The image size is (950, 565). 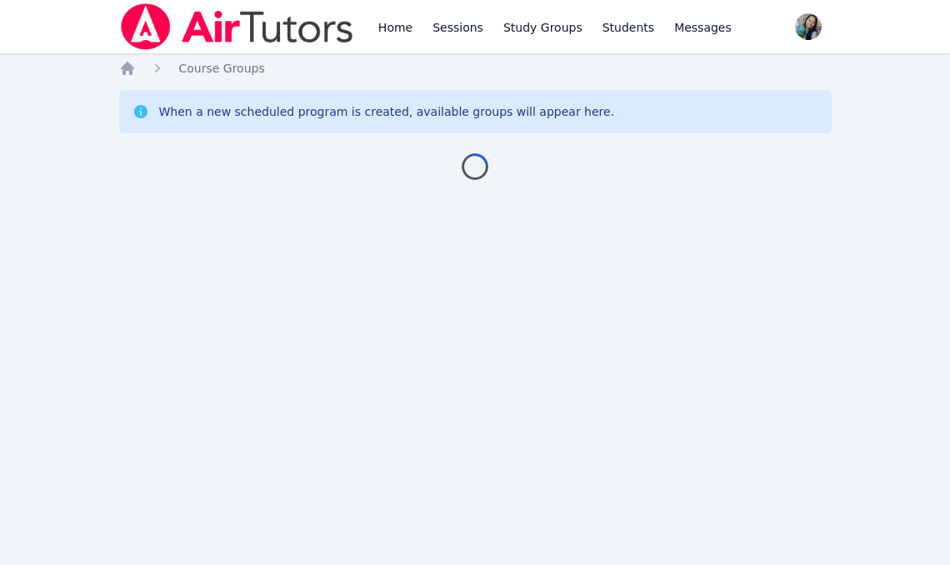 What do you see at coordinates (387, 112) in the screenshot?
I see `div: When a new scheduled program is created, available groups will appear here.` at bounding box center [387, 112].